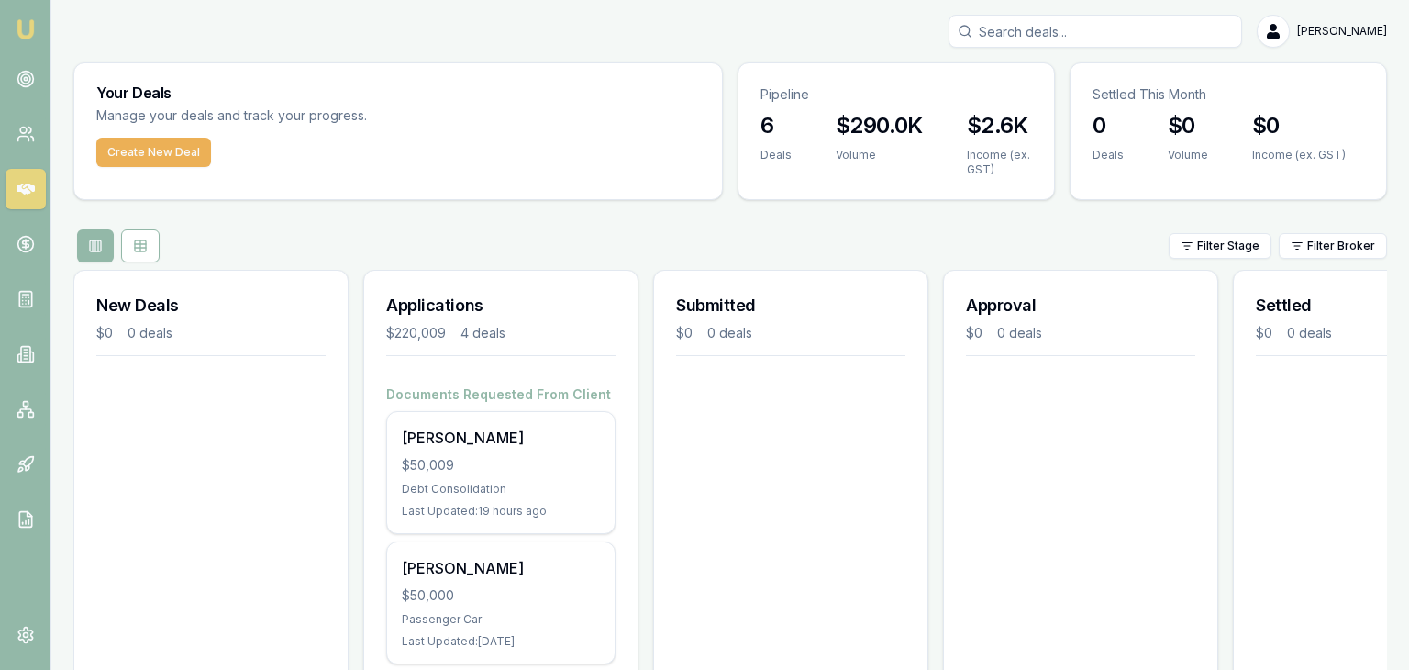 Image resolution: width=1409 pixels, height=670 pixels. What do you see at coordinates (1220, 246) in the screenshot?
I see `button: Filter Stage` at bounding box center [1220, 246].